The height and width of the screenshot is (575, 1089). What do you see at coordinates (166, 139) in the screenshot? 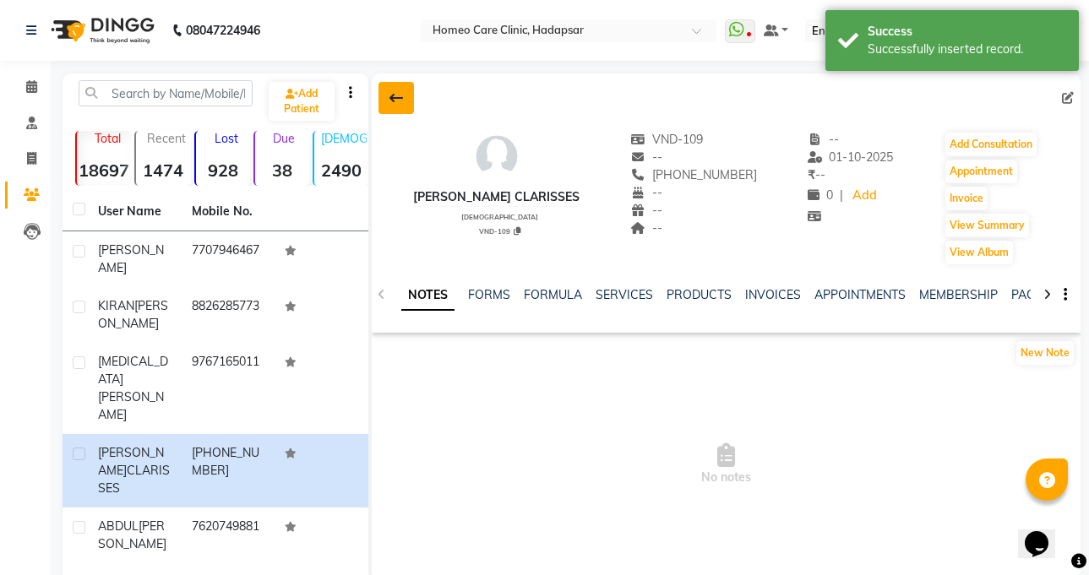
I see `p: Recent` at bounding box center [166, 139].